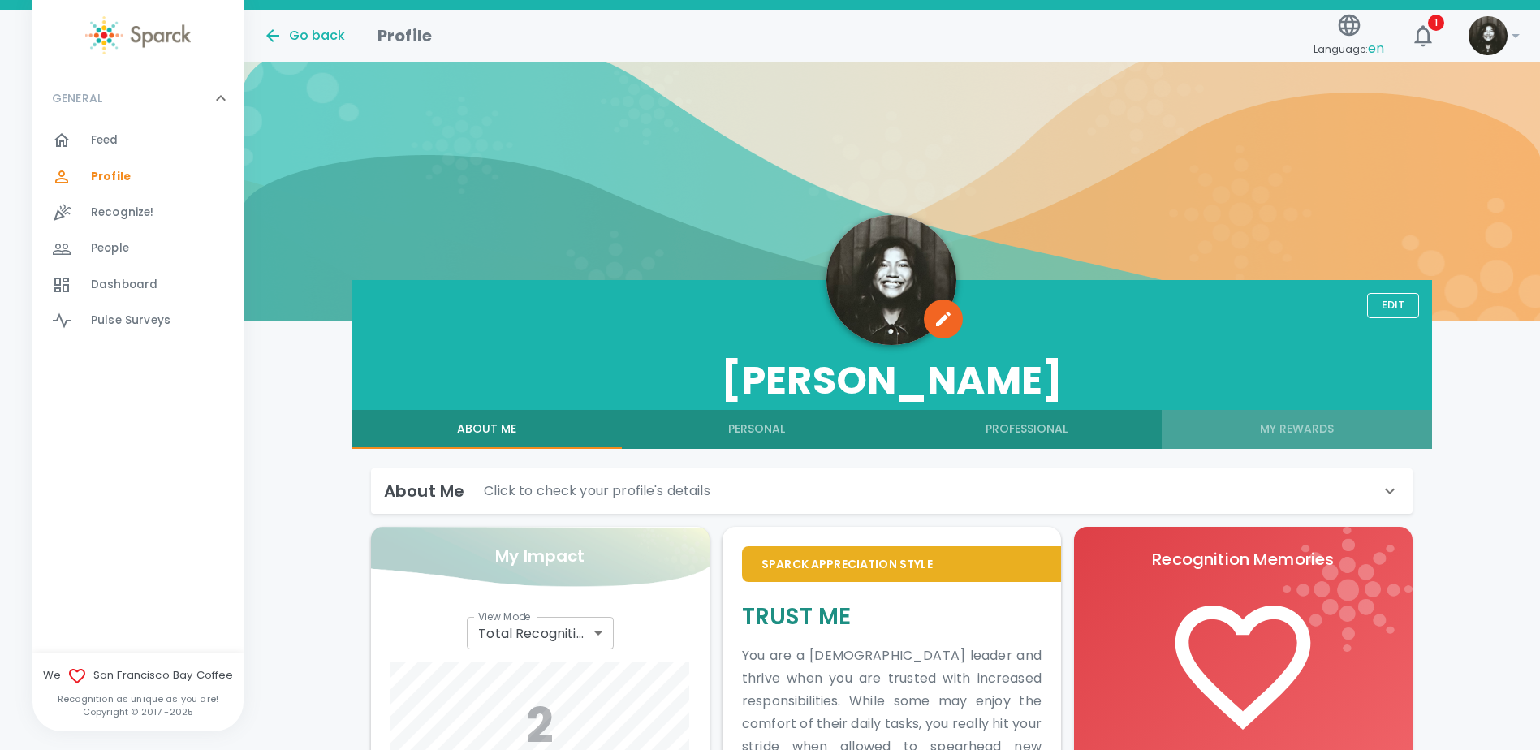  What do you see at coordinates (892, 491) in the screenshot?
I see `div: About MeClick to check your profile's details` at bounding box center [892, 491].